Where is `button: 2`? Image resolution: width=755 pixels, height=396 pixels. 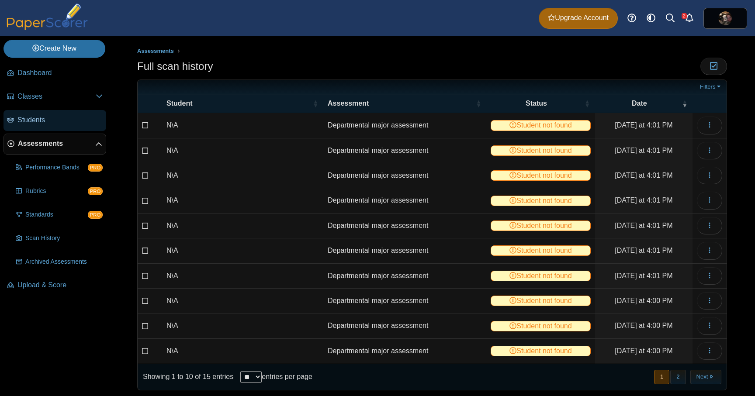
button: 2 is located at coordinates (678, 377).